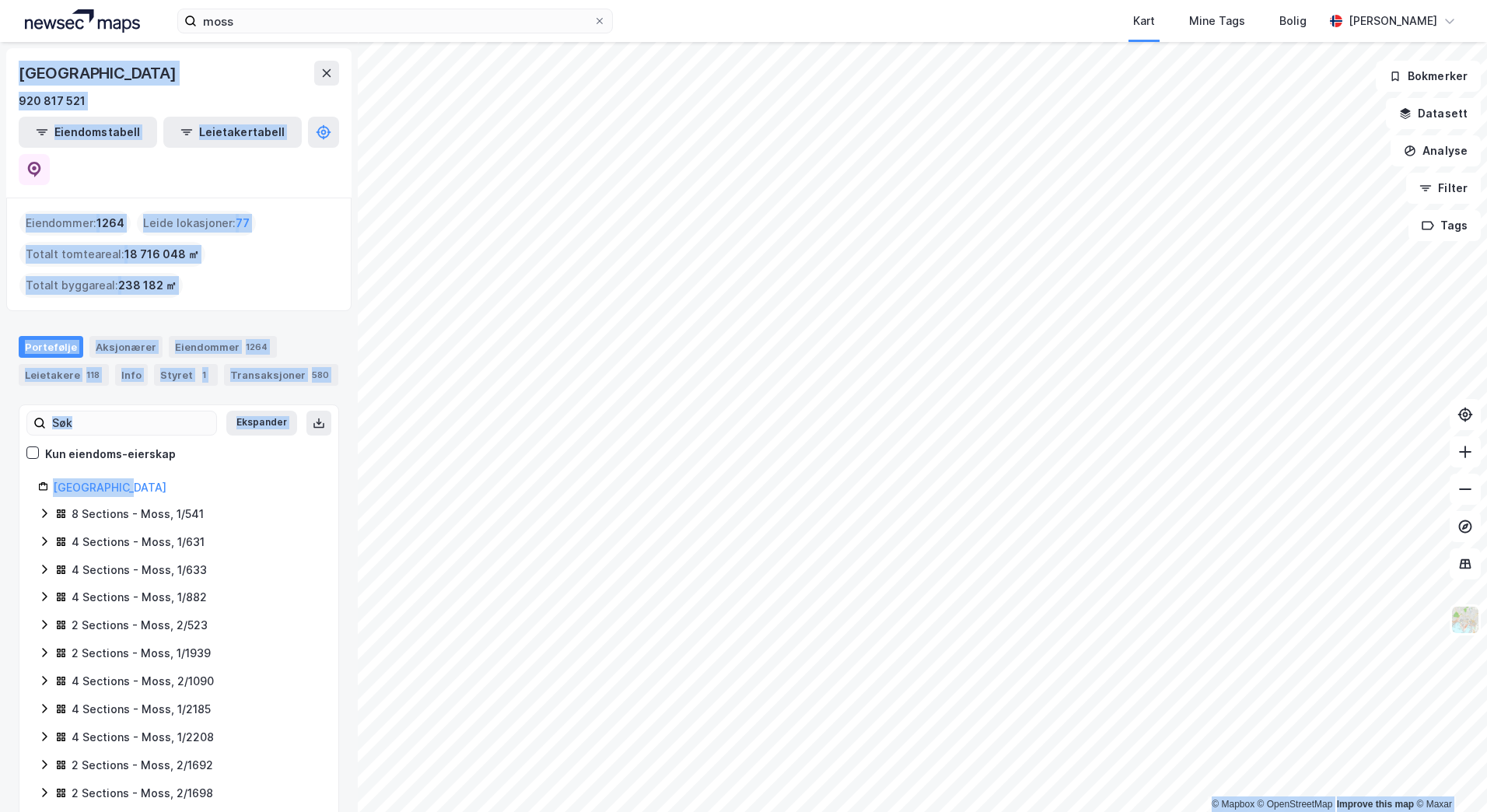 The image size is (1487, 812). What do you see at coordinates (142, 765) in the screenshot?
I see `div: 2 Sections - Moss, 2/1692` at bounding box center [142, 765].